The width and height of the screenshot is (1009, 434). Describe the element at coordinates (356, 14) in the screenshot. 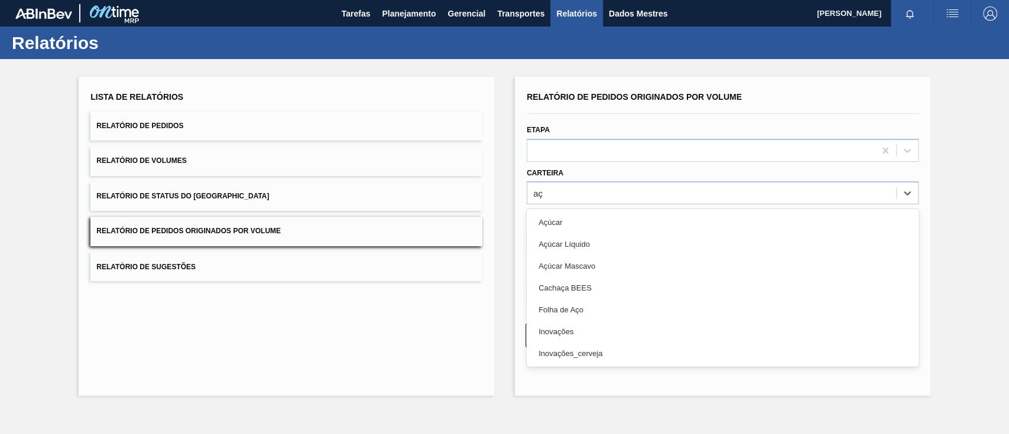

I see `font: Tarefas` at that location.